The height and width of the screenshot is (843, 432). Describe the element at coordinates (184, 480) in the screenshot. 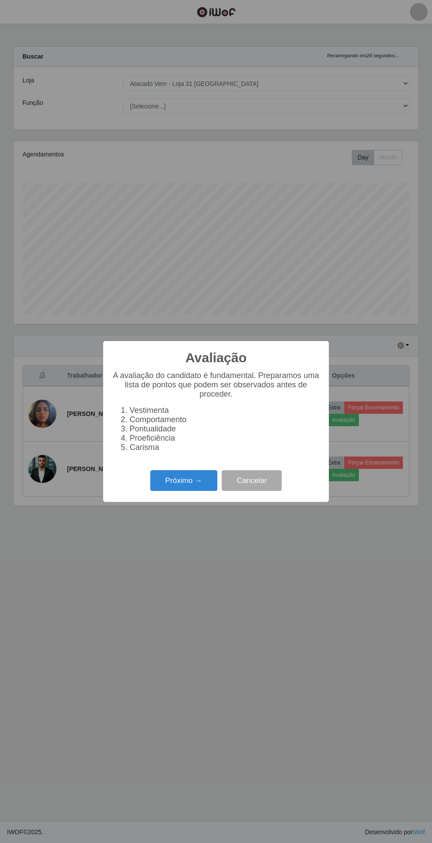

I see `button: Próximo →` at that location.